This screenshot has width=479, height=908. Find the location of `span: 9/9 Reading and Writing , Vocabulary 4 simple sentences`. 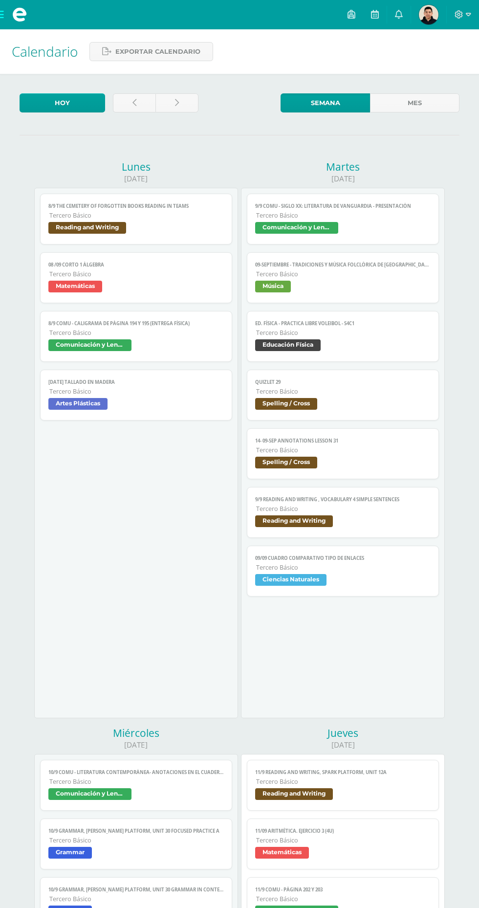

span: 9/9 Reading and Writing , Vocabulary 4 simple sentences is located at coordinates (343, 499).